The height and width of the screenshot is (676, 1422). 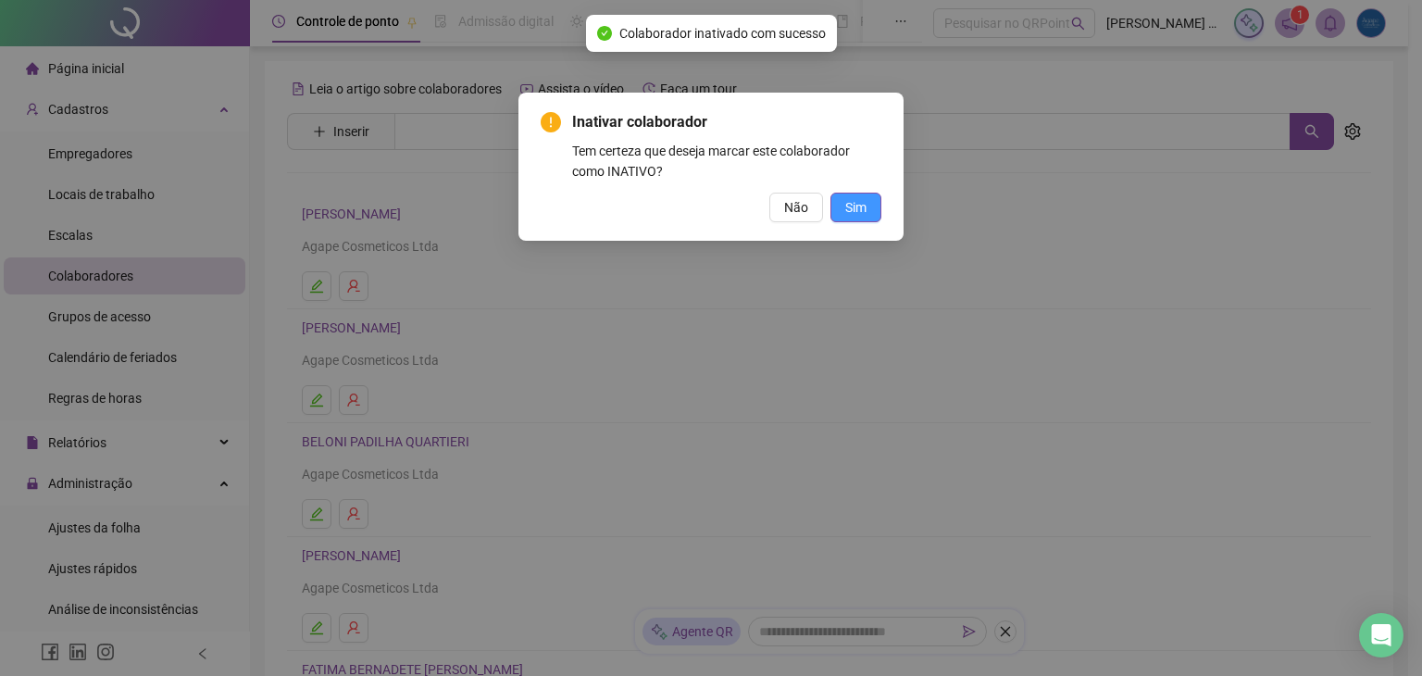 I want to click on span: Tem certeza que deseja marcar este colaborador como INATIVO?, so click(x=711, y=161).